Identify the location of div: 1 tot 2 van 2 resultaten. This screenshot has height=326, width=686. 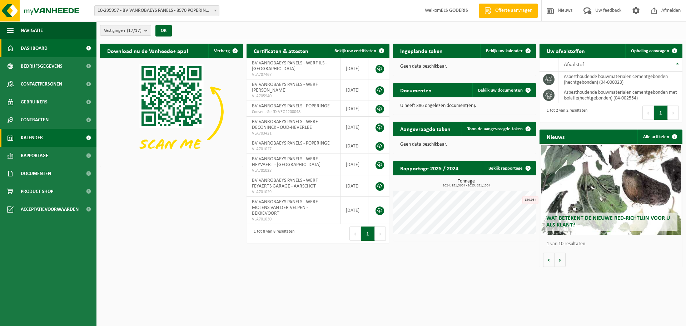
(566, 113).